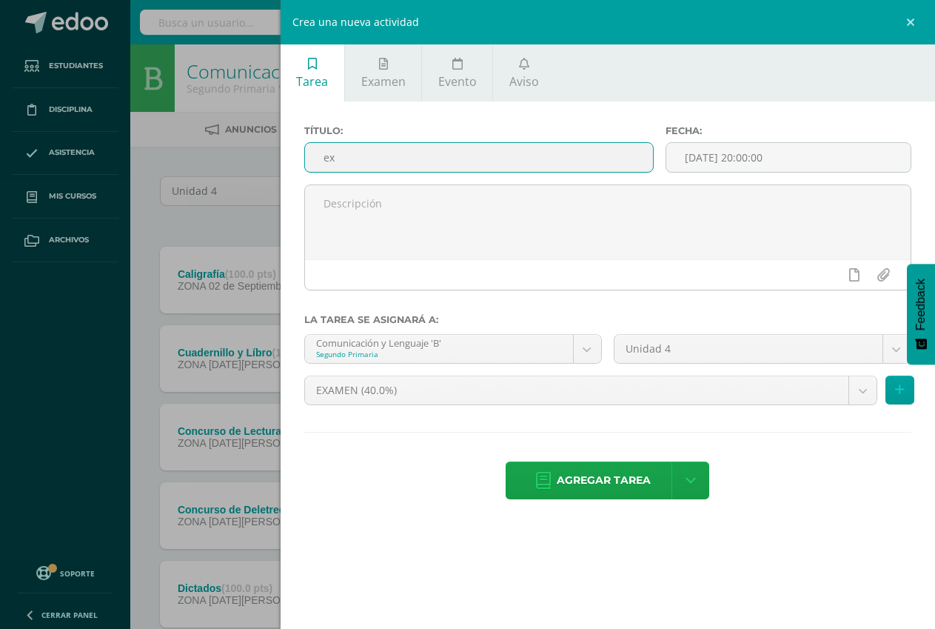  Describe the element at coordinates (763, 349) in the screenshot. I see `a: Unidad 4` at that location.